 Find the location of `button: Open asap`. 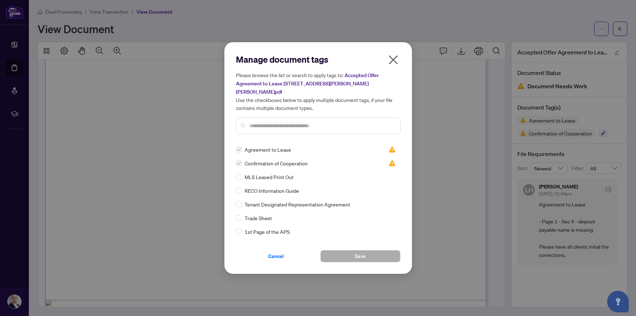

button: Open asap is located at coordinates (618, 302).